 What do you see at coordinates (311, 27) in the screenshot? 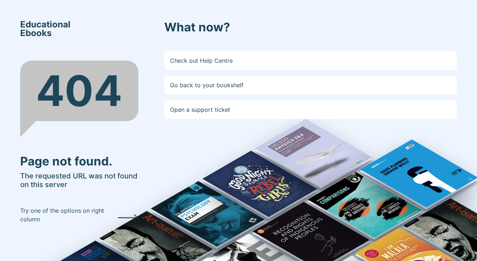
I see `h3: What now?` at bounding box center [311, 27].